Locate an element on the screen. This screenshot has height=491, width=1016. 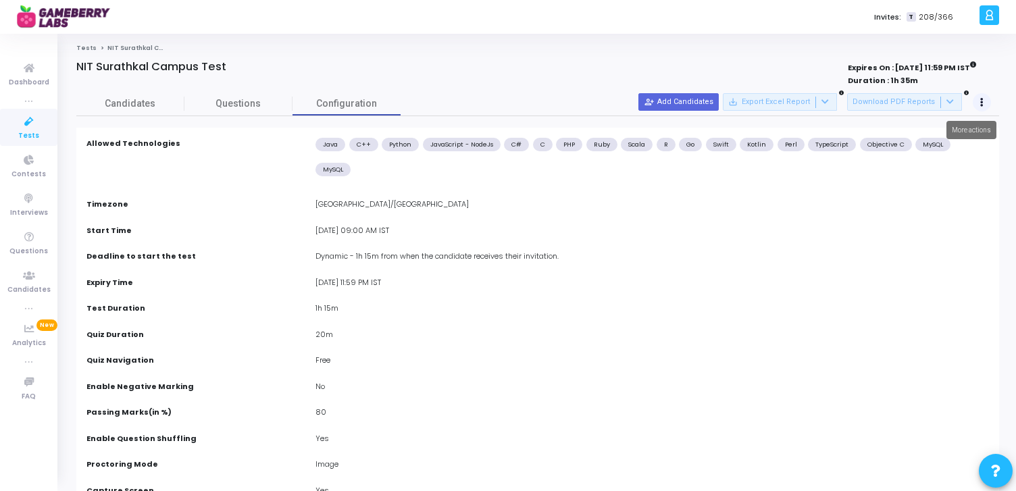
div: Swift is located at coordinates (721, 145).